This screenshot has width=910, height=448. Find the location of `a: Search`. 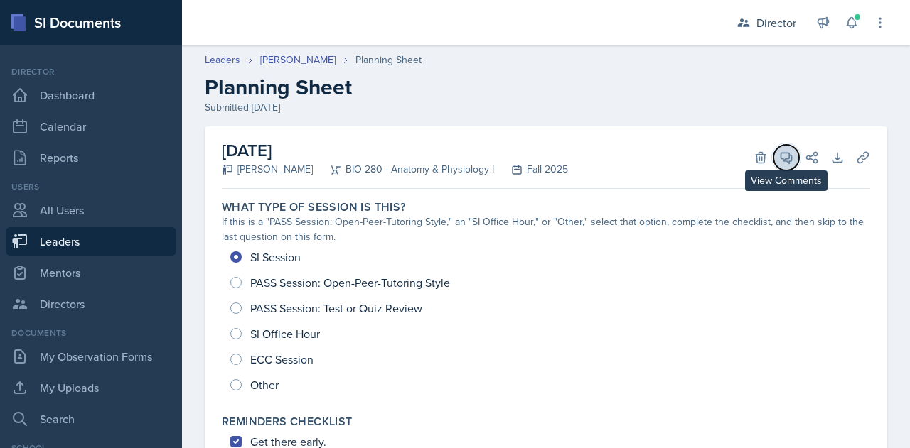

a: Search is located at coordinates (91, 419).